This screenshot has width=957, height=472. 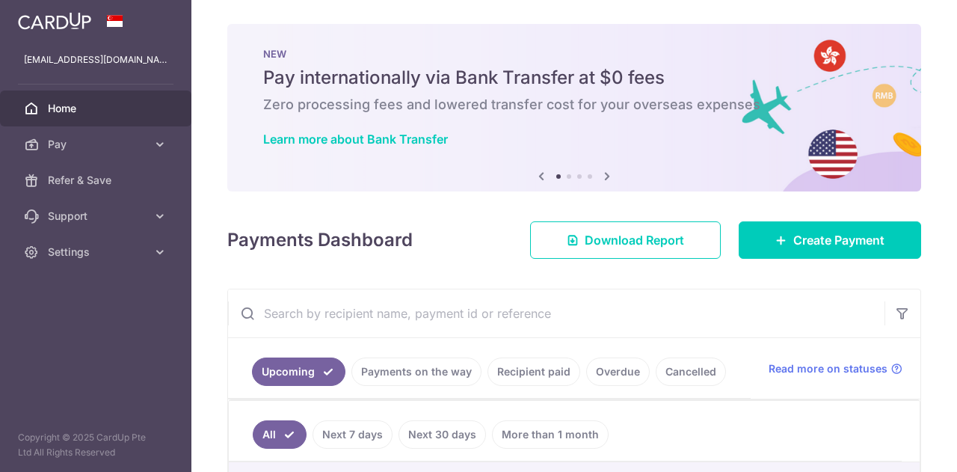 What do you see at coordinates (298, 371) in the screenshot?
I see `a: Upcoming` at bounding box center [298, 371].